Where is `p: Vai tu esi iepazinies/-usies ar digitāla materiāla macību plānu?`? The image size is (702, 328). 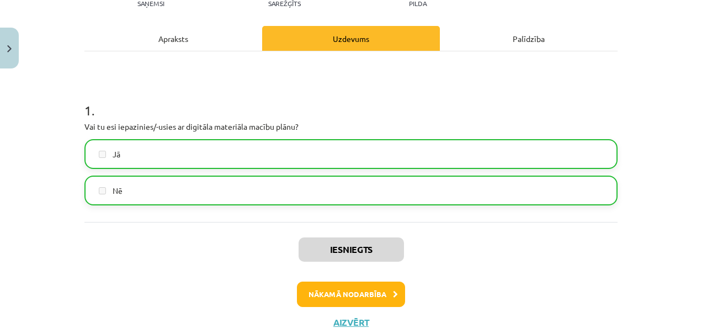
p: Vai tu esi iepazinies/-usies ar digitāla materiāla macību plānu? is located at coordinates (351, 126).